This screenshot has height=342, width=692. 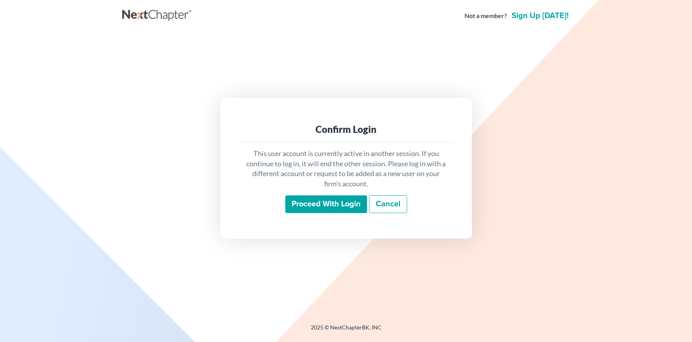 What do you see at coordinates (346, 169) in the screenshot?
I see `p: This user account is currently active in another session. If you continue to log in, it will end ...` at bounding box center [346, 169].